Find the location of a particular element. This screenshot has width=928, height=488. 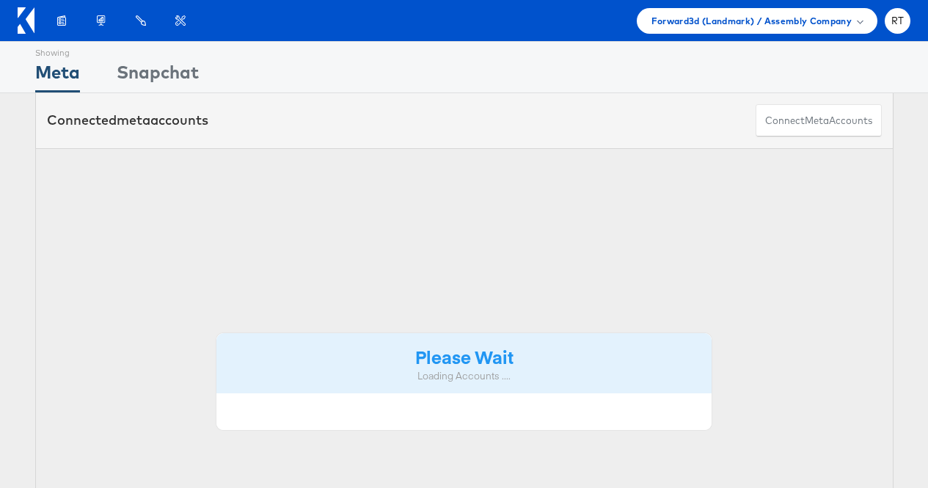

div: Connected accounts is located at coordinates (128, 120).